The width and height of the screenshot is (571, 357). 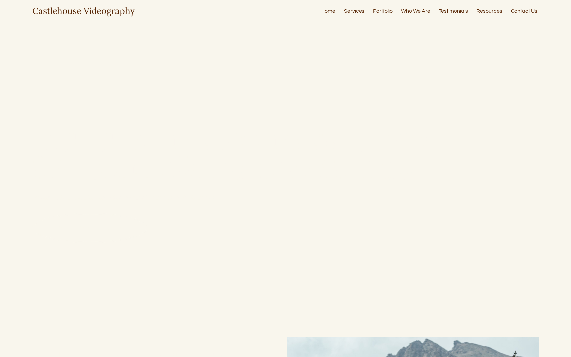 What do you see at coordinates (415, 11) in the screenshot?
I see `a: Who We Are` at bounding box center [415, 11].